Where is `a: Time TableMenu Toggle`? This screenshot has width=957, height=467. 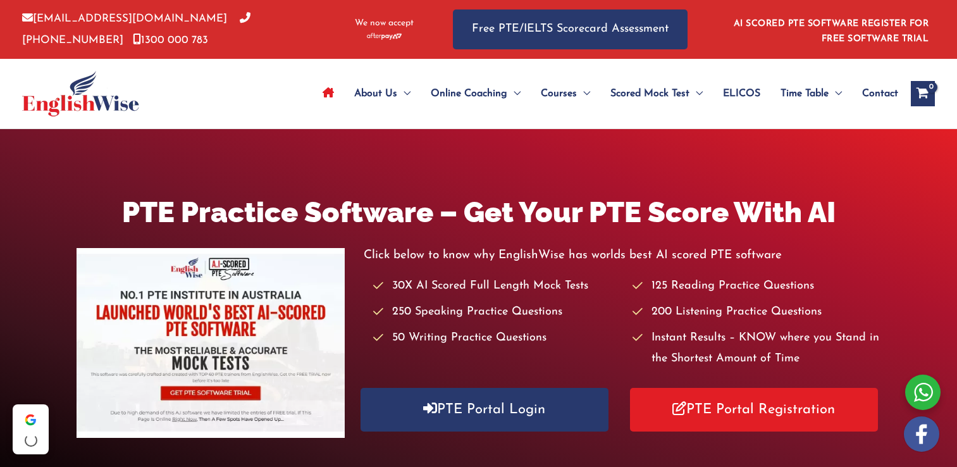 a: Time TableMenu Toggle is located at coordinates (811, 94).